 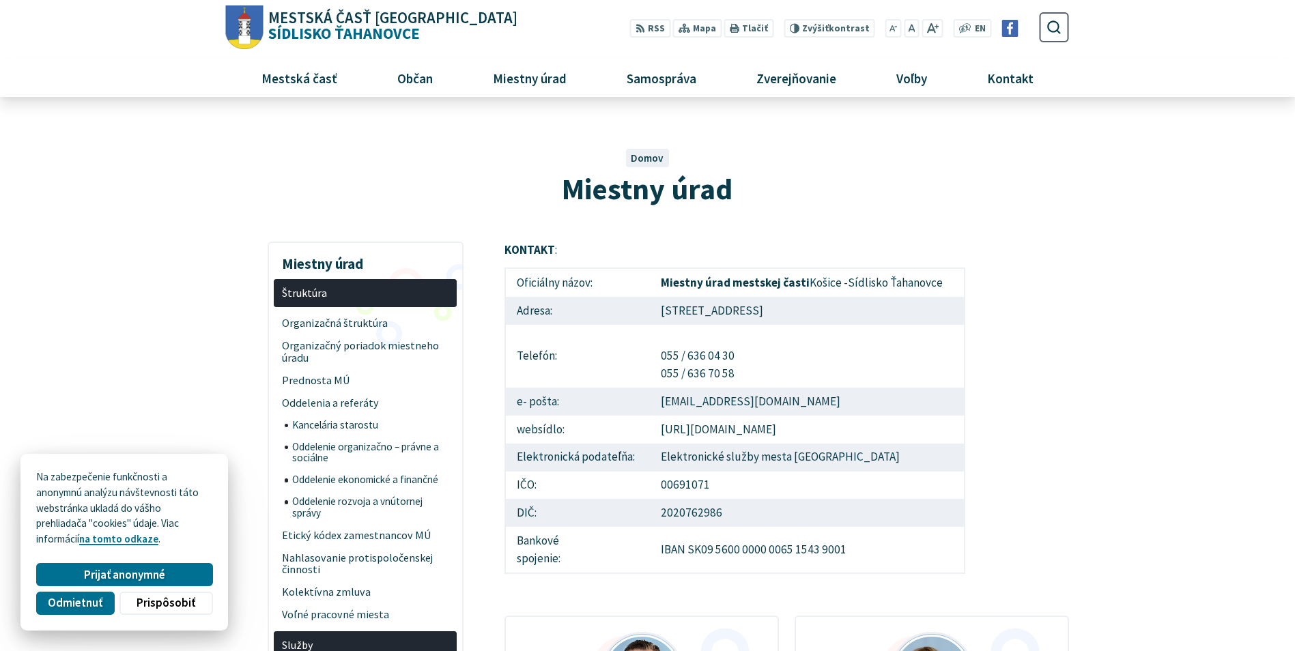 What do you see at coordinates (691, 512) in the screenshot?
I see `a: 2020762986` at bounding box center [691, 512].